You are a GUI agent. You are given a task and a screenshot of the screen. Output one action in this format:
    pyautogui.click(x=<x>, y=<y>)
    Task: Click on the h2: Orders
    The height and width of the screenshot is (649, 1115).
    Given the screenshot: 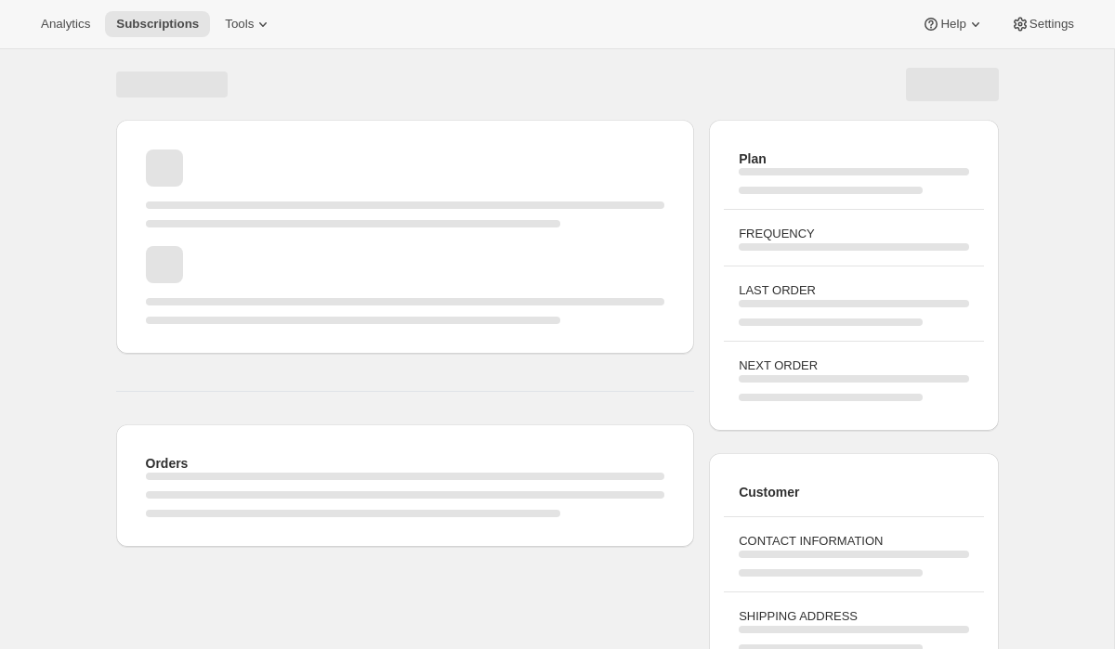 What is the action you would take?
    pyautogui.click(x=405, y=464)
    